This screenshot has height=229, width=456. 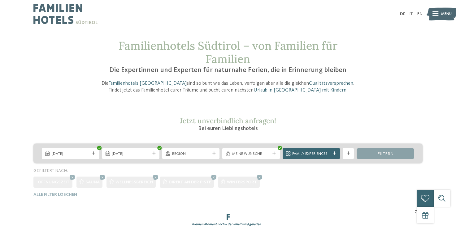 What do you see at coordinates (251, 154) in the screenshot?
I see `span: Meine Wünsche` at bounding box center [251, 154].